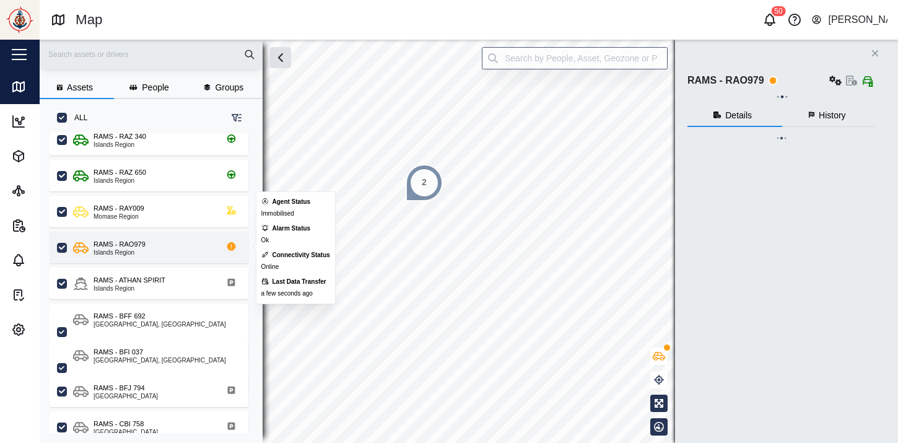  I want to click on div: Immobilised, so click(278, 214).